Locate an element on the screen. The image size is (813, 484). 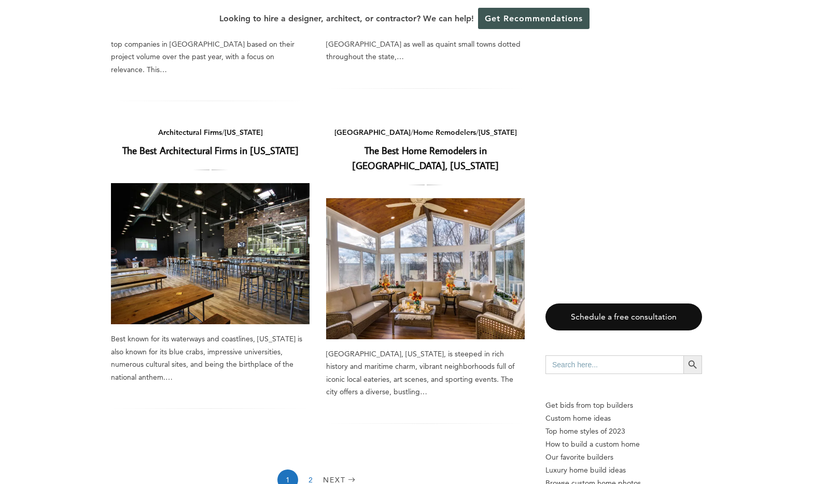
a: Custom home ideas is located at coordinates (624, 418).